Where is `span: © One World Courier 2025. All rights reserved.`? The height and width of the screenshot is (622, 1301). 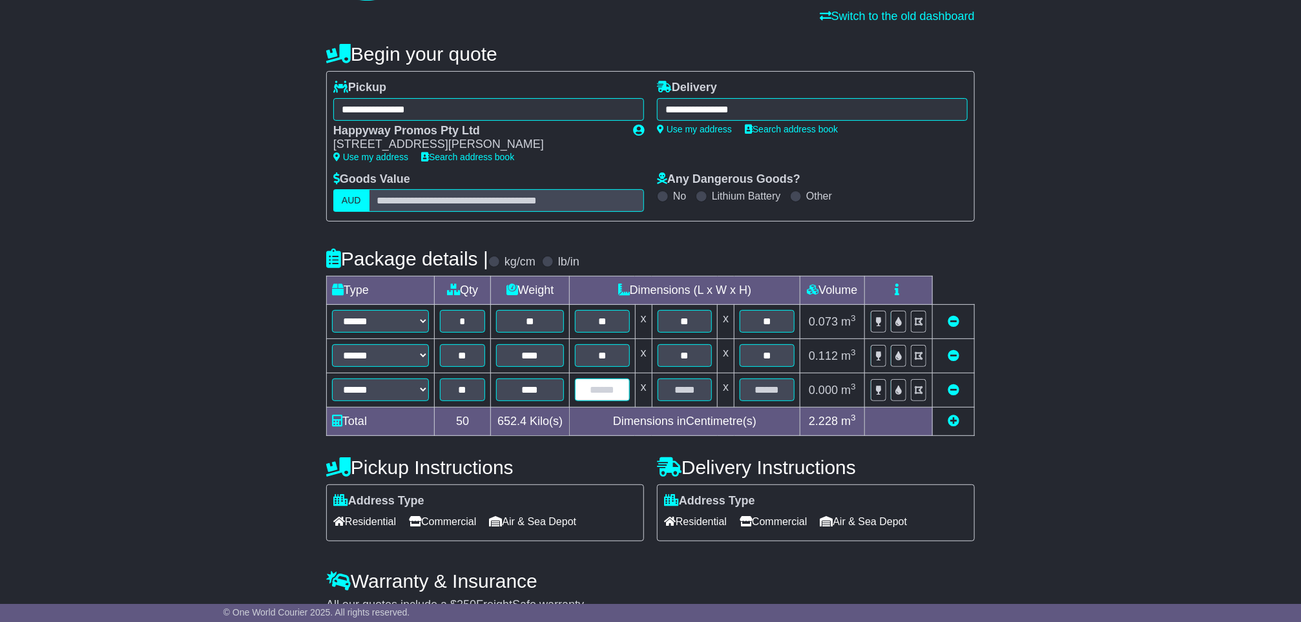 span: © One World Courier 2025. All rights reserved. is located at coordinates (317, 613).